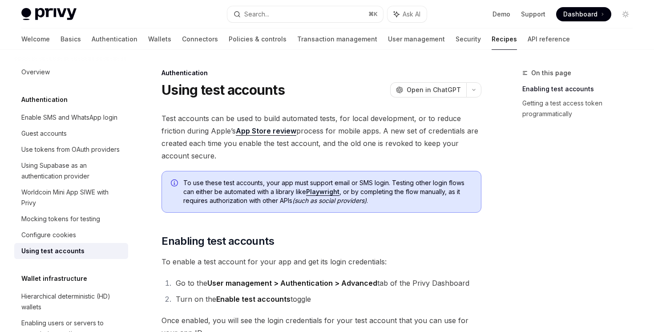 This screenshot has width=654, height=332. I want to click on a: Policies & controls, so click(258, 39).